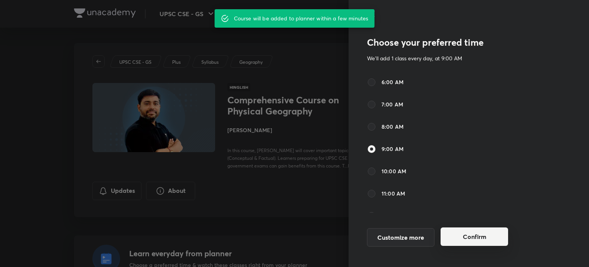 The image size is (589, 267). I want to click on span: 7:00 AM, so click(392, 104).